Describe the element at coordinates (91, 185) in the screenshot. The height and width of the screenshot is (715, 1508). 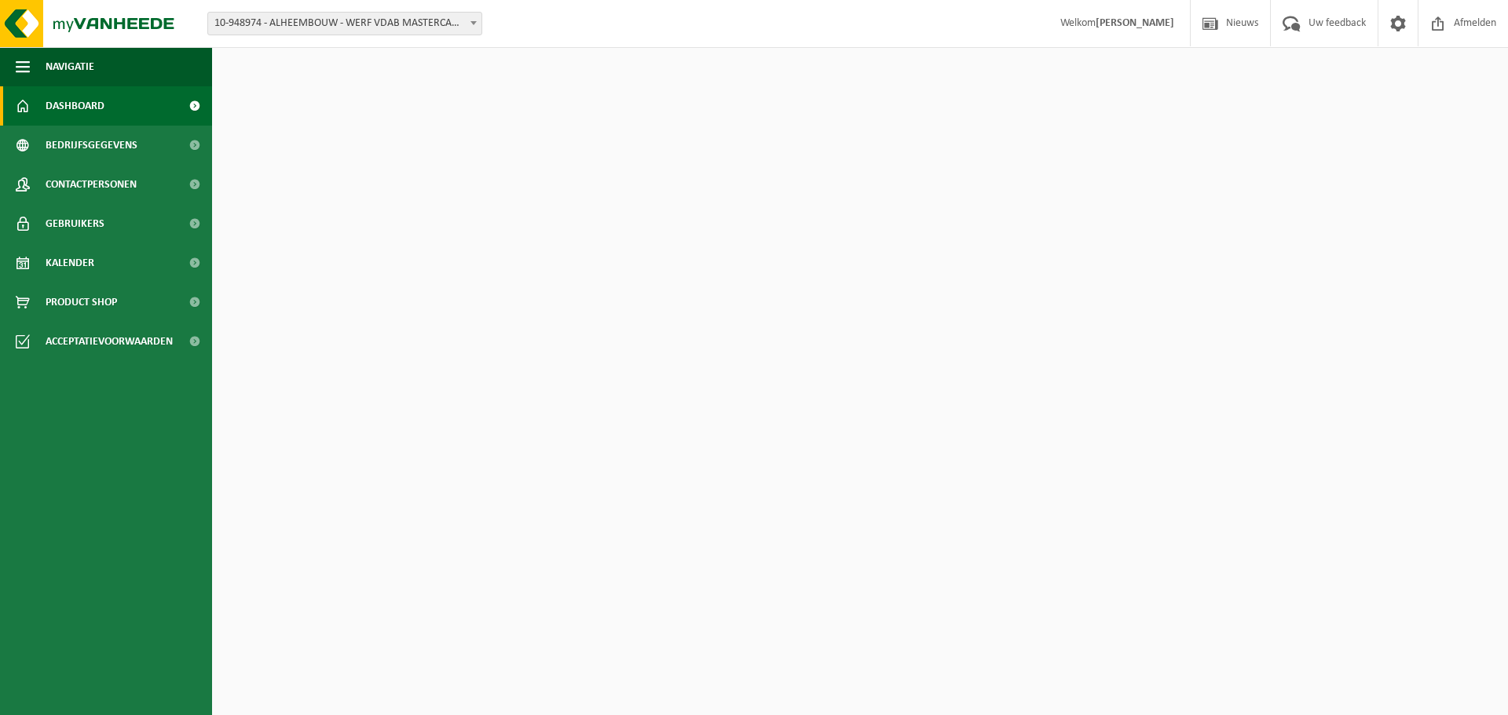
I see `span: Contactpersonen` at that location.